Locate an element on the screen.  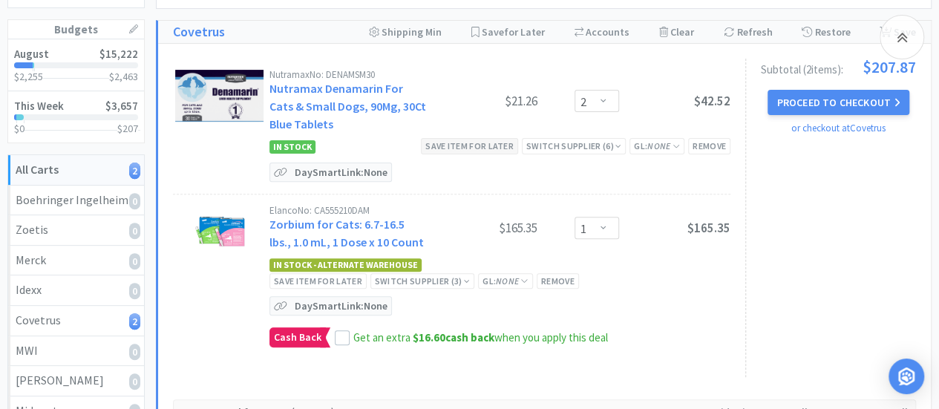
span: $3,657 is located at coordinates (122, 105).